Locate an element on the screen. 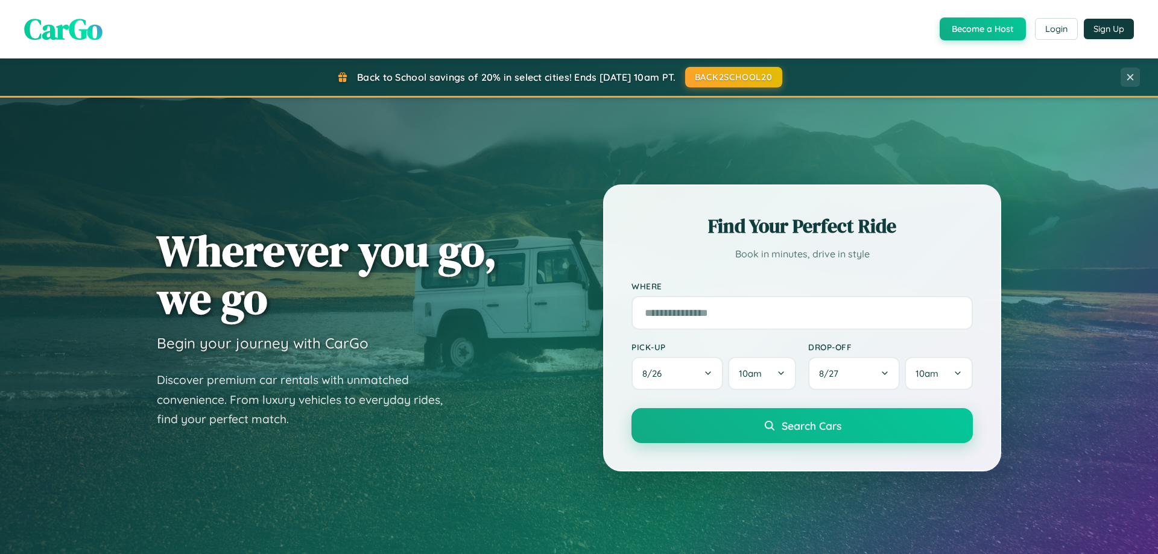 The height and width of the screenshot is (554, 1158). label: Drop-off is located at coordinates (890, 347).